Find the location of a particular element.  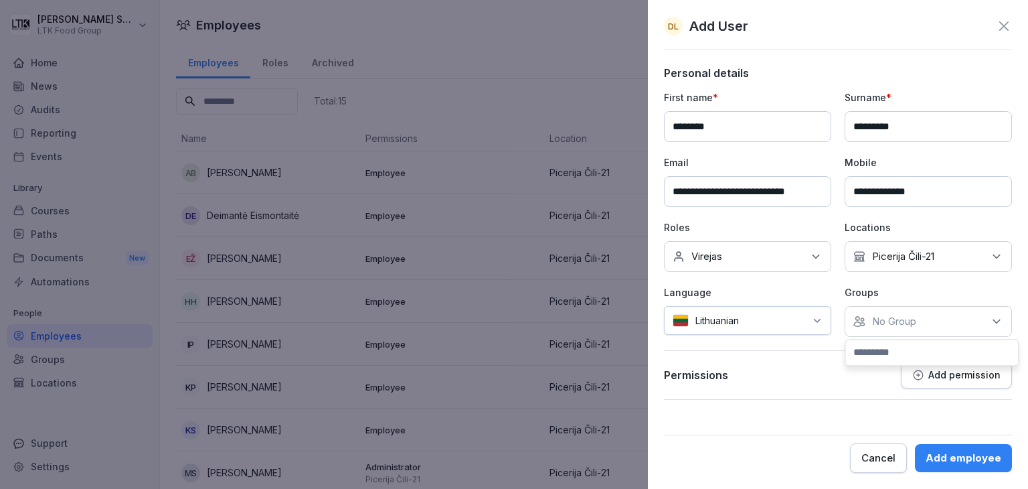

p: Picerija Čili-21 is located at coordinates (903, 256).